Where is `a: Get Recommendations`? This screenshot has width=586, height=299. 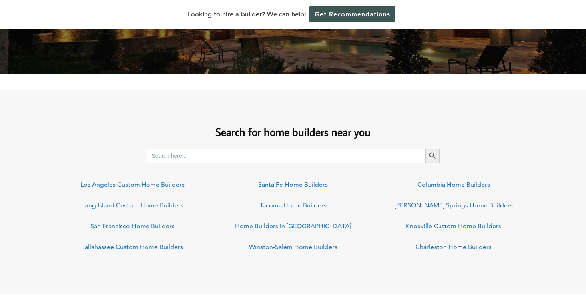 a: Get Recommendations is located at coordinates (352, 14).